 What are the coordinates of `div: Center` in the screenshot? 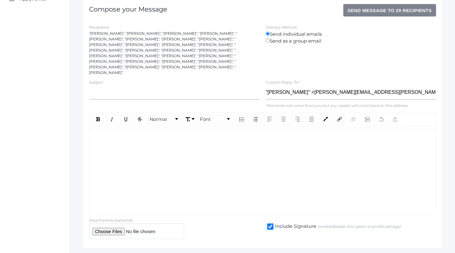 It's located at (283, 119).